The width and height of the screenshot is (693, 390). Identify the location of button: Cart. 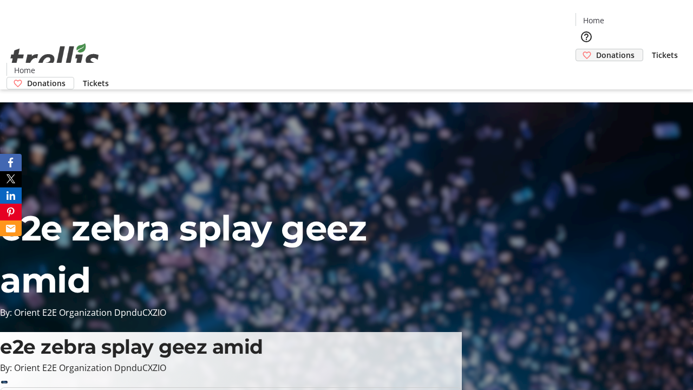
(586, 72).